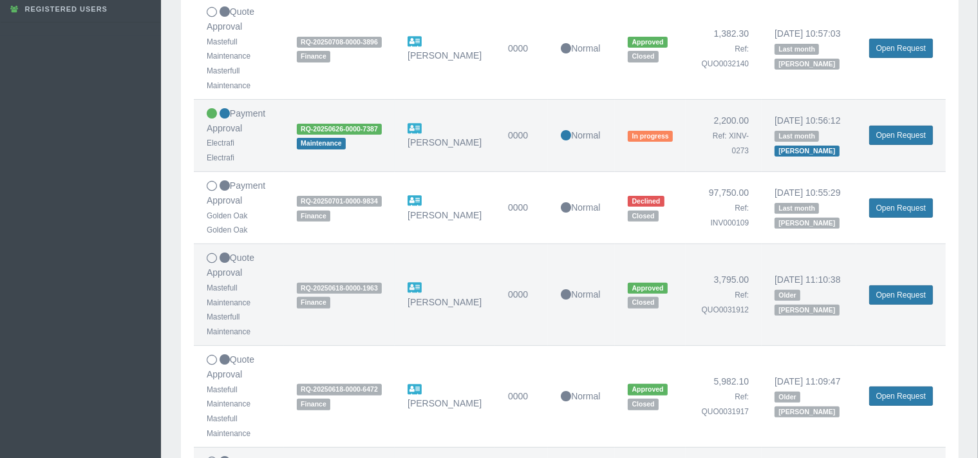 This screenshot has width=978, height=458. What do you see at coordinates (725, 56) in the screenshot?
I see `small: Ref: QUO0032140` at bounding box center [725, 56].